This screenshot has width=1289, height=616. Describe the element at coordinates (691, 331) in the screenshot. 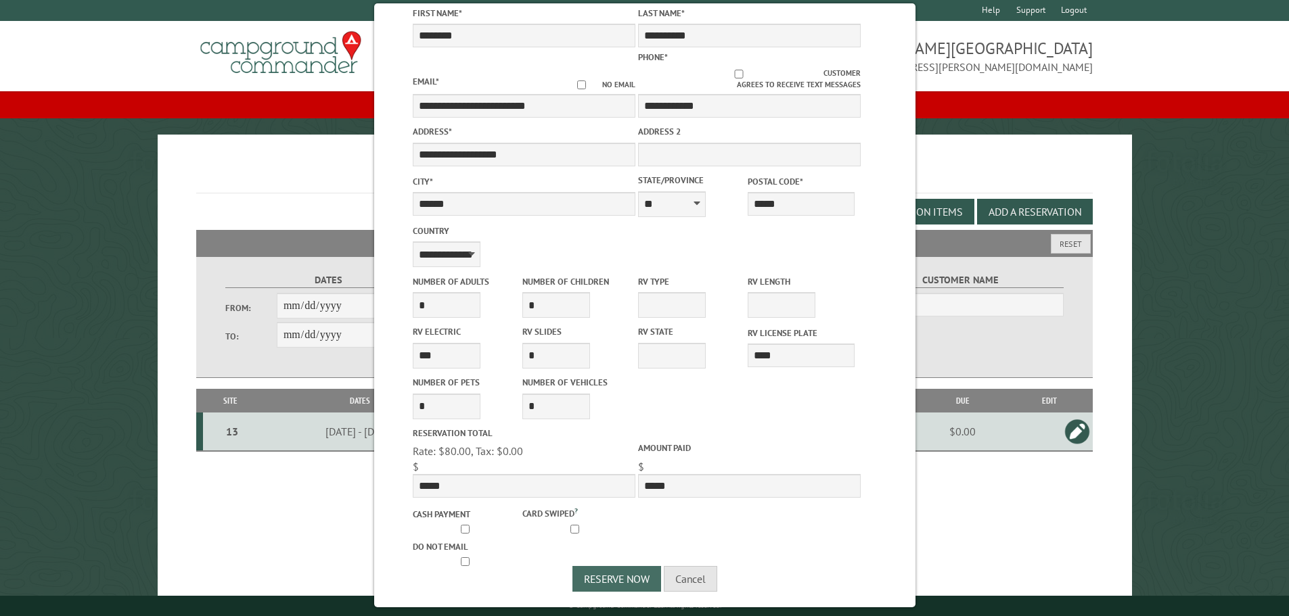

I see `label: RV State` at that location.